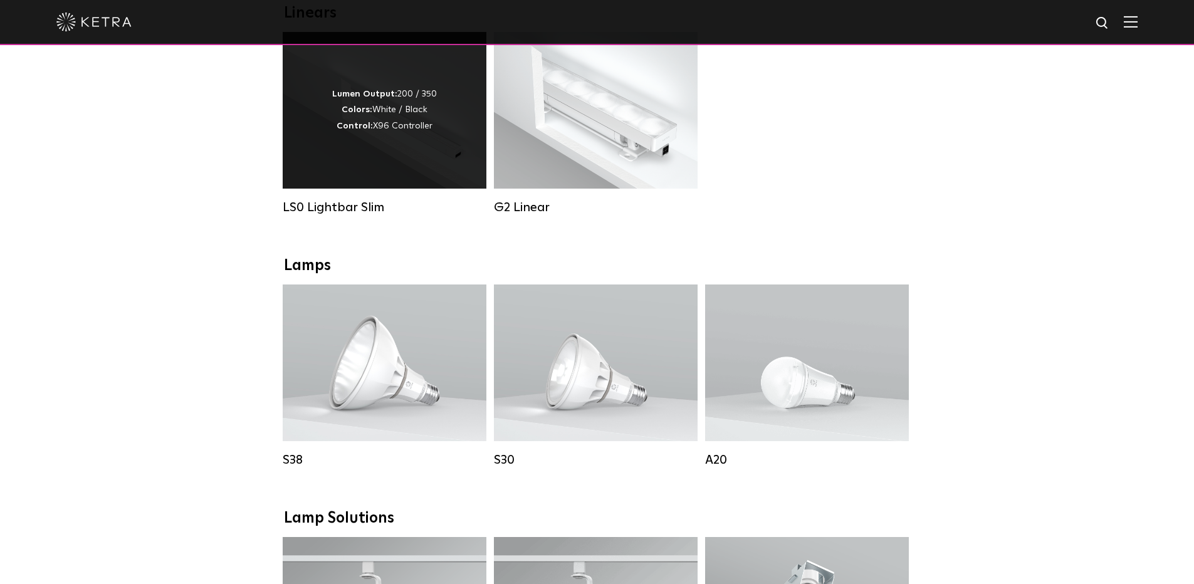  Describe the element at coordinates (597, 266) in the screenshot. I see `div: Lamps` at that location.